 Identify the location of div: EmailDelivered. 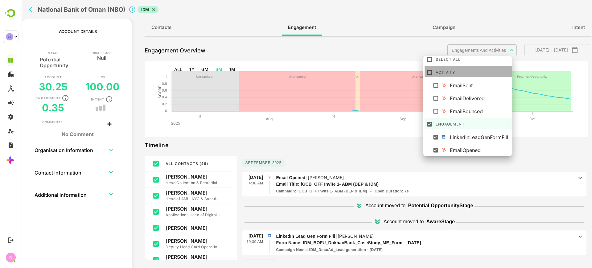
(458, 98).